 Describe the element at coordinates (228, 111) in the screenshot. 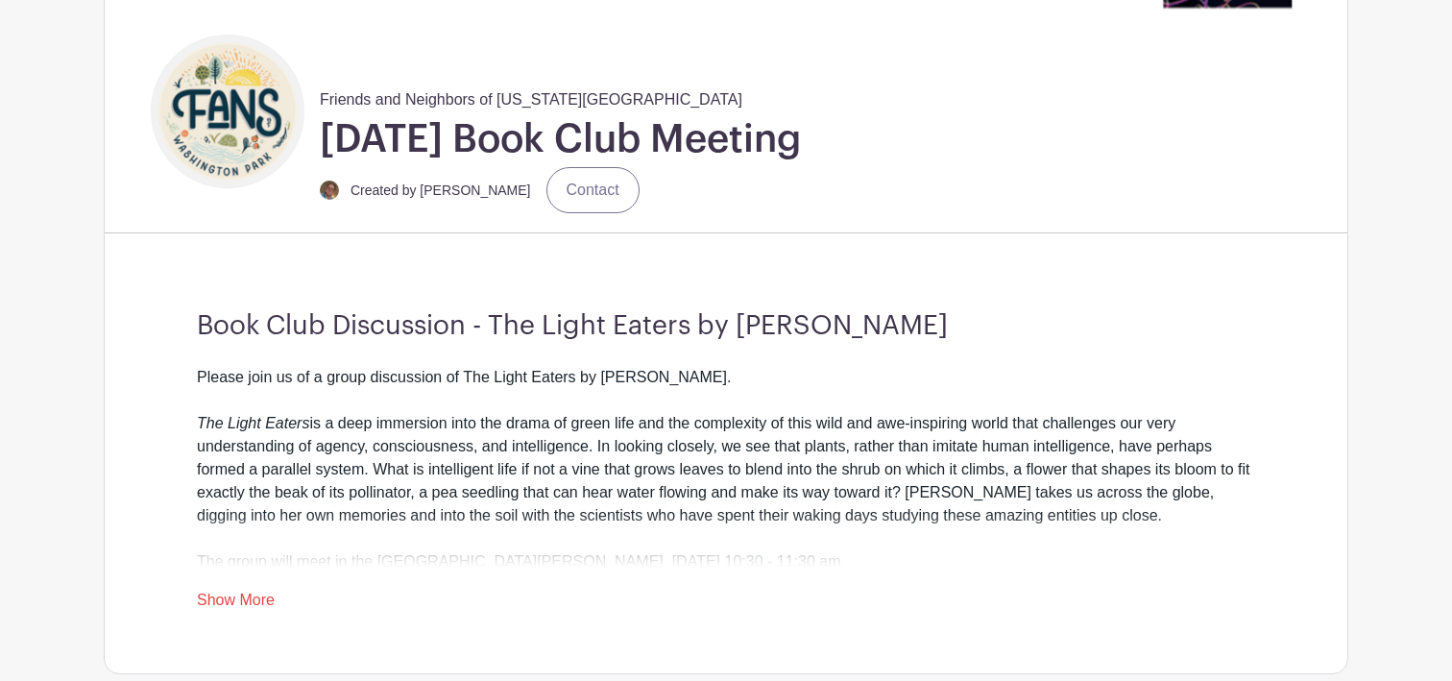

I see `img: FANS%20logo%202024.png` at that location.